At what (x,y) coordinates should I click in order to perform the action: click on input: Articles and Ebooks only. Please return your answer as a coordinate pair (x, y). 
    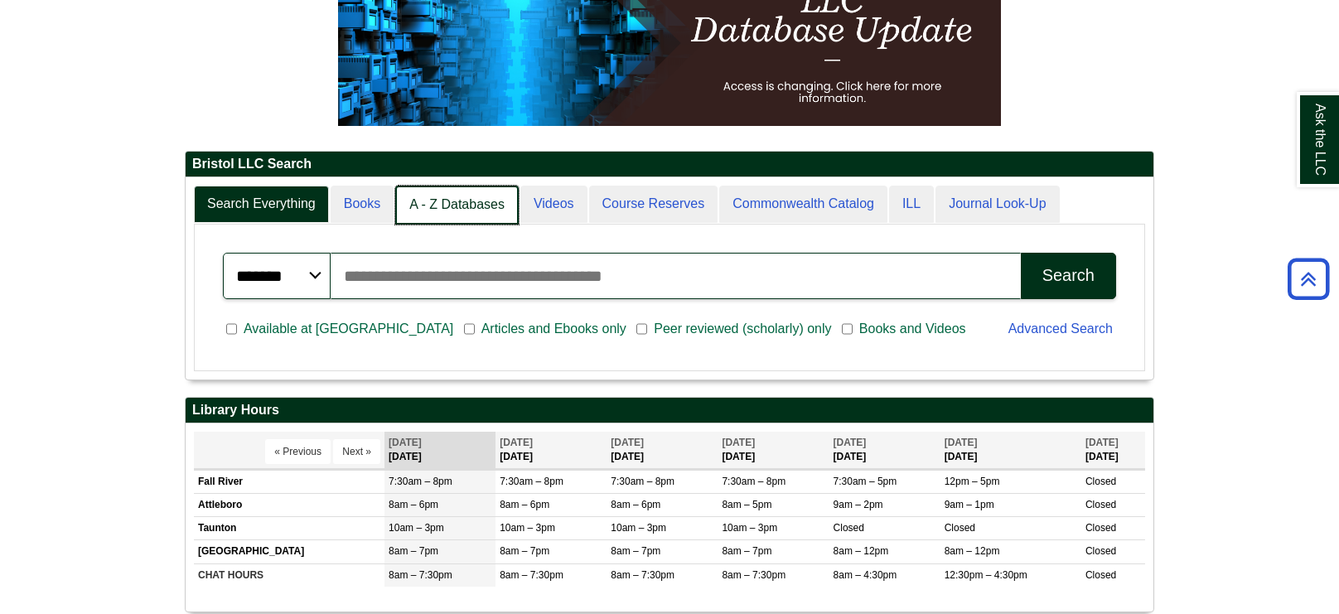
    Looking at the image, I should click on (469, 329).